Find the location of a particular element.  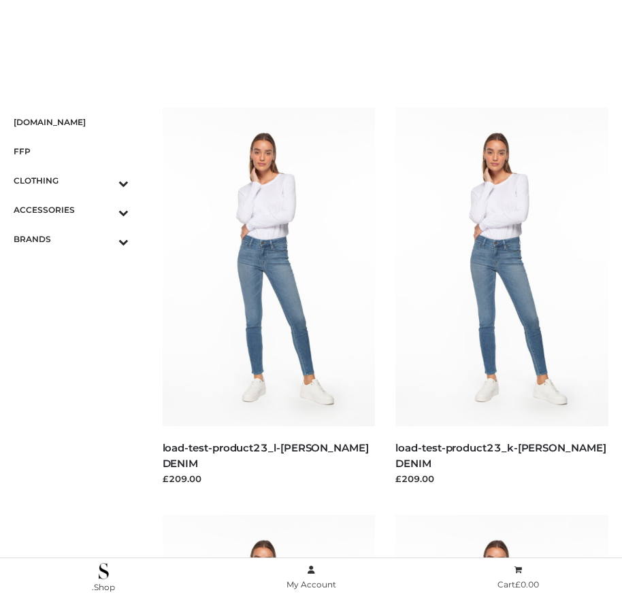

a: BRANDSToggle Submenu is located at coordinates (71, 239).